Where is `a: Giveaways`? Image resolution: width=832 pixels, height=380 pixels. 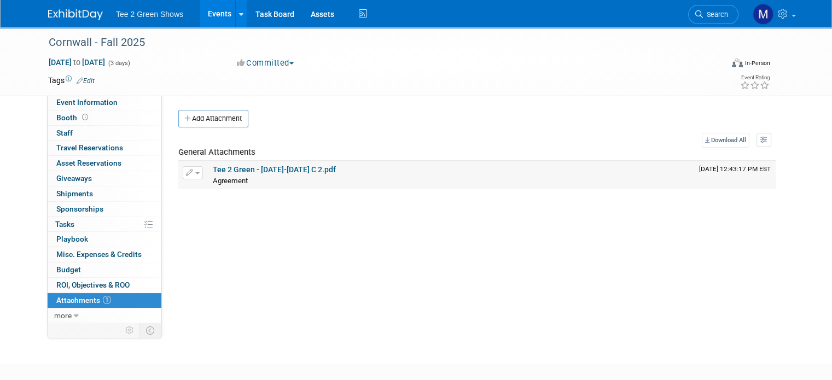 a: Giveaways is located at coordinates (105, 178).